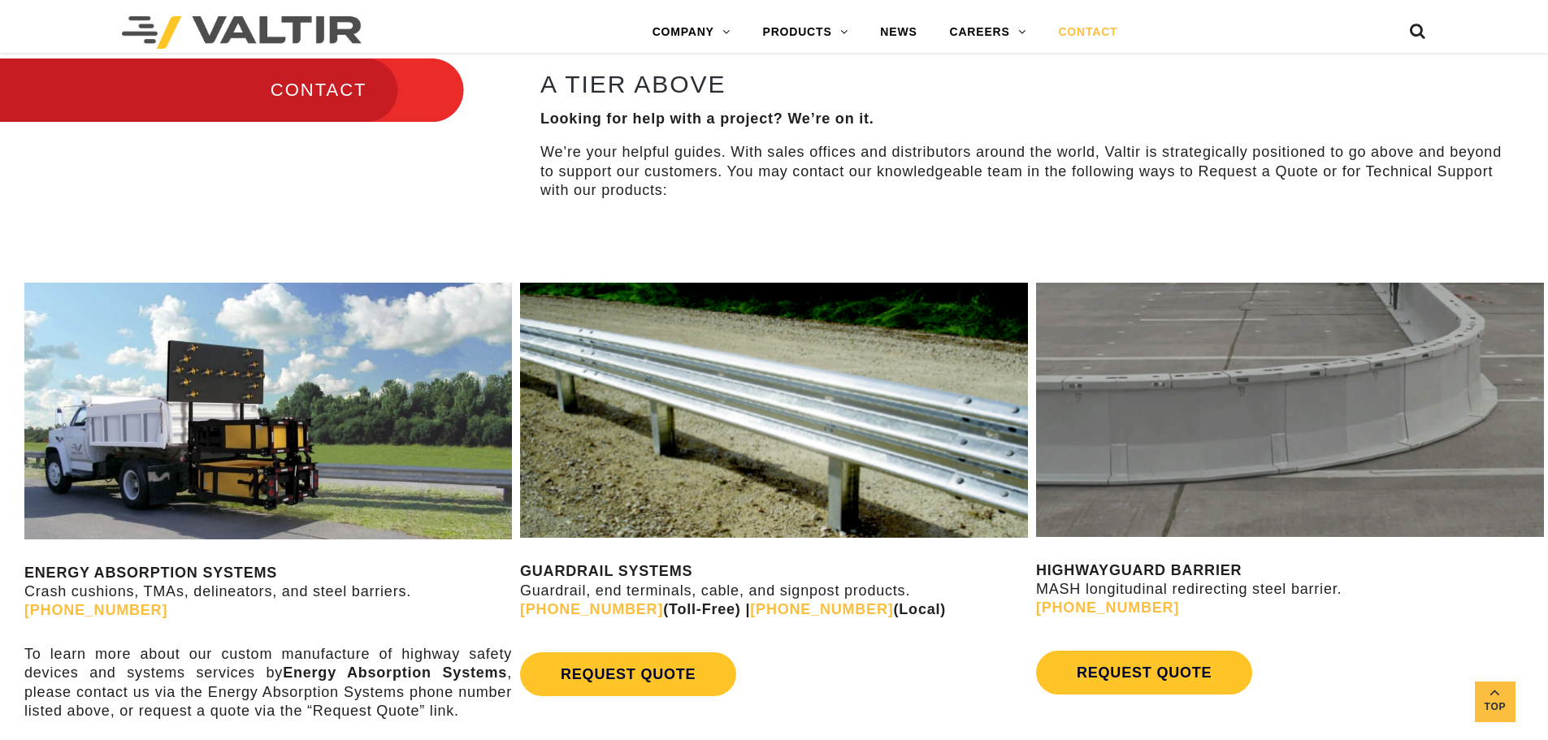 This screenshot has width=1548, height=740. Describe the element at coordinates (733, 610) in the screenshot. I see `strong: (Toll-Free) | (Local)` at that location.